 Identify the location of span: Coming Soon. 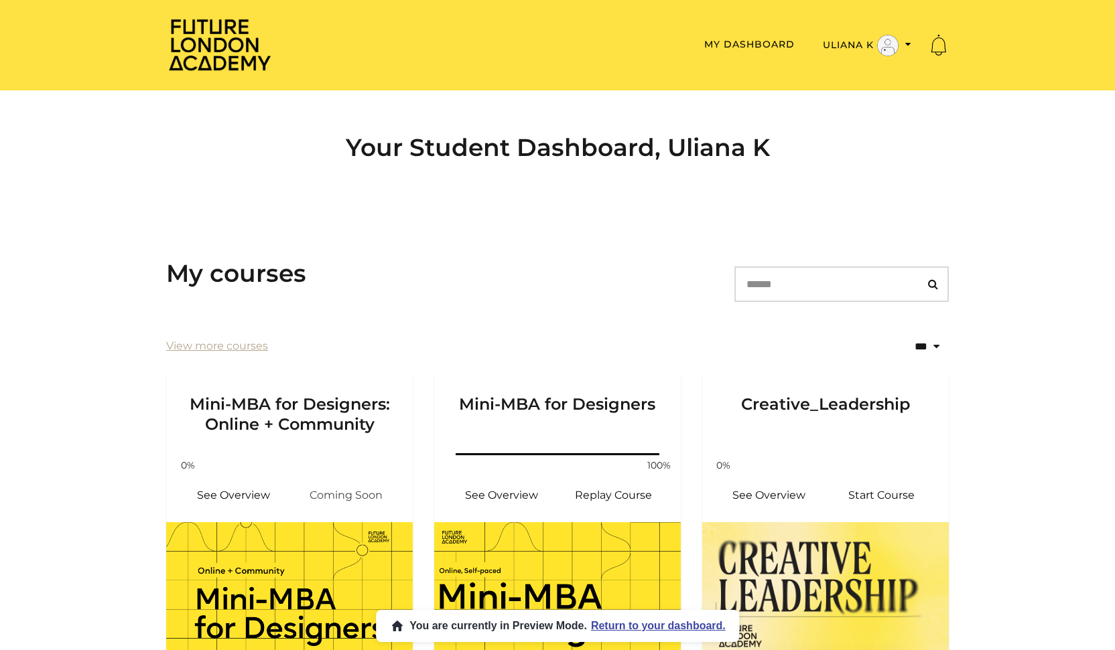
(346, 496).